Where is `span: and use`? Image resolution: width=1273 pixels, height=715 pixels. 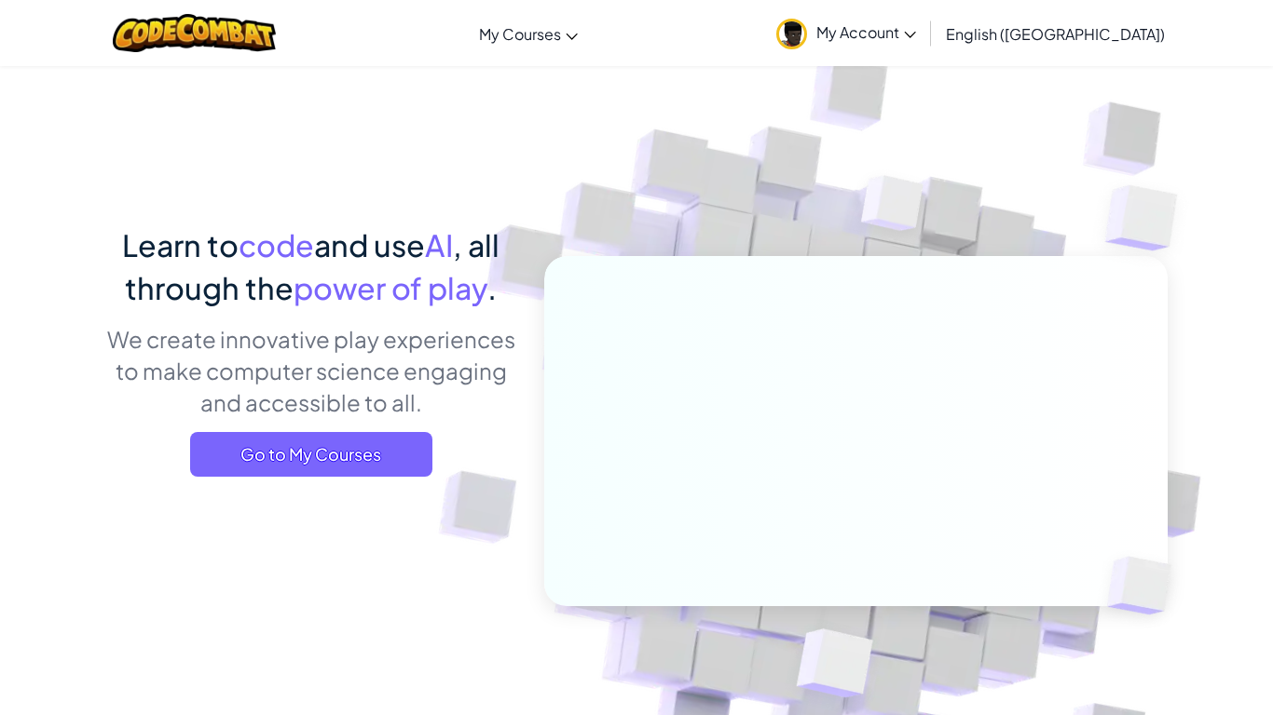 span: and use is located at coordinates (369, 245).